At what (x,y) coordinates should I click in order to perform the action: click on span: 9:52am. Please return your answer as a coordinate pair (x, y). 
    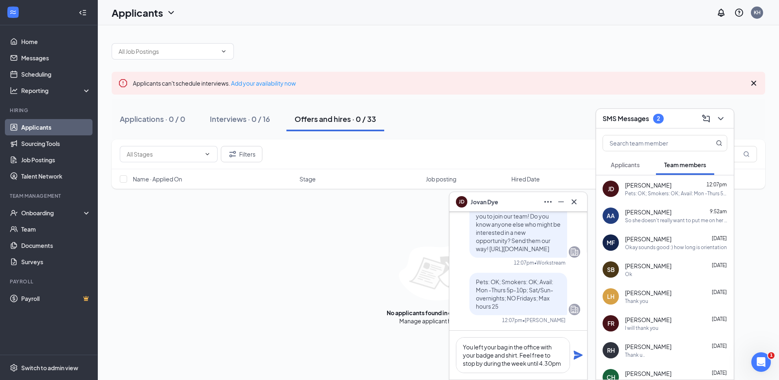
    Looking at the image, I should click on (719, 211).